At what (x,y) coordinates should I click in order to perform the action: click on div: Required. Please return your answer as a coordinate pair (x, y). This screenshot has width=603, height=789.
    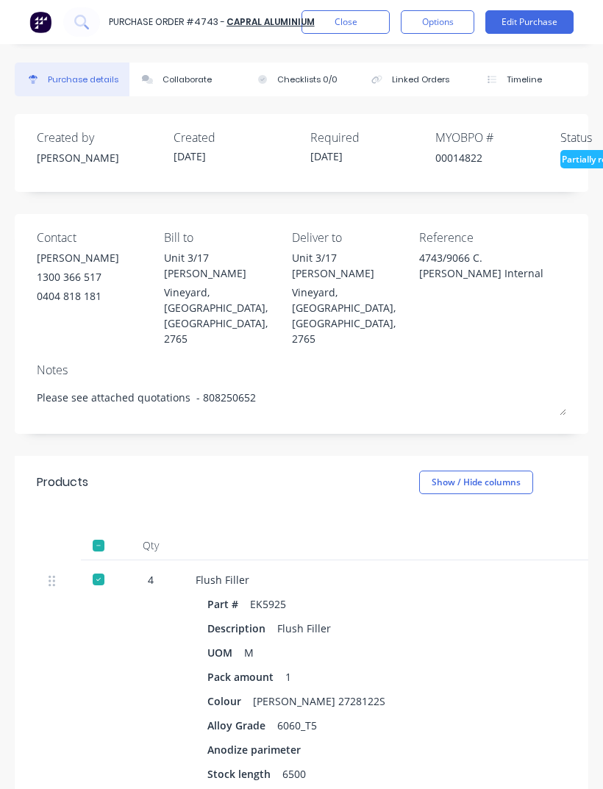
    Looking at the image, I should click on (373, 138).